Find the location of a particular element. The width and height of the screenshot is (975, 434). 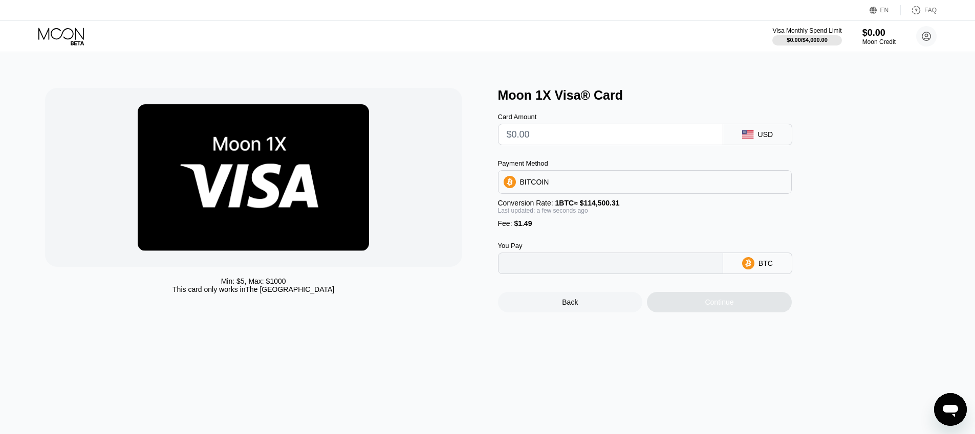

span: 1 BTC ≈ $114,500.31 is located at coordinates (587, 203).